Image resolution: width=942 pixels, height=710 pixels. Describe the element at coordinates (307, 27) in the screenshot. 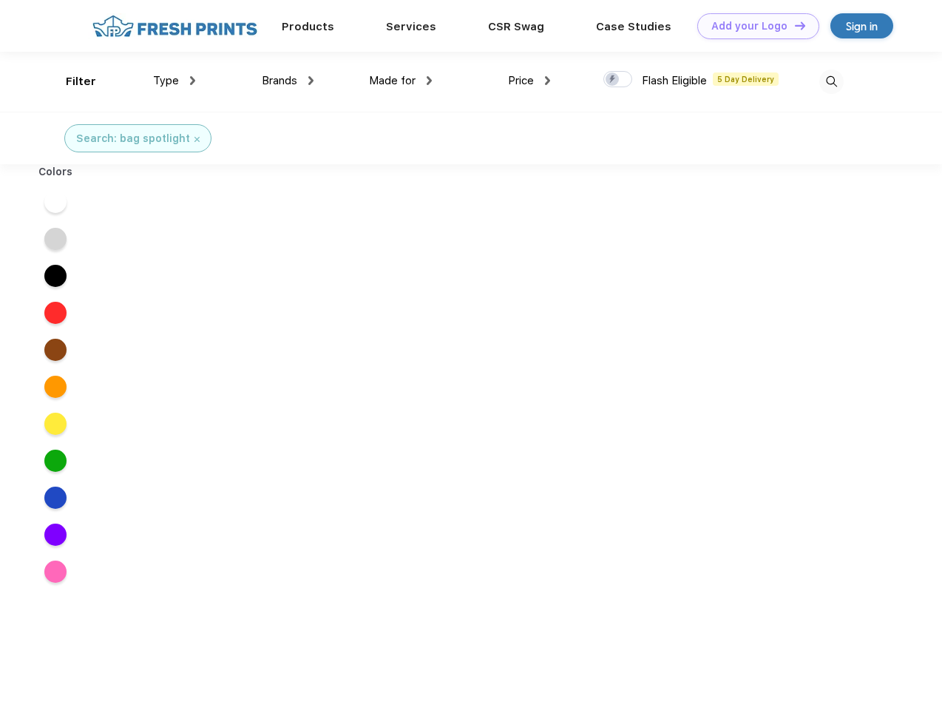

I see `a: Products` at that location.